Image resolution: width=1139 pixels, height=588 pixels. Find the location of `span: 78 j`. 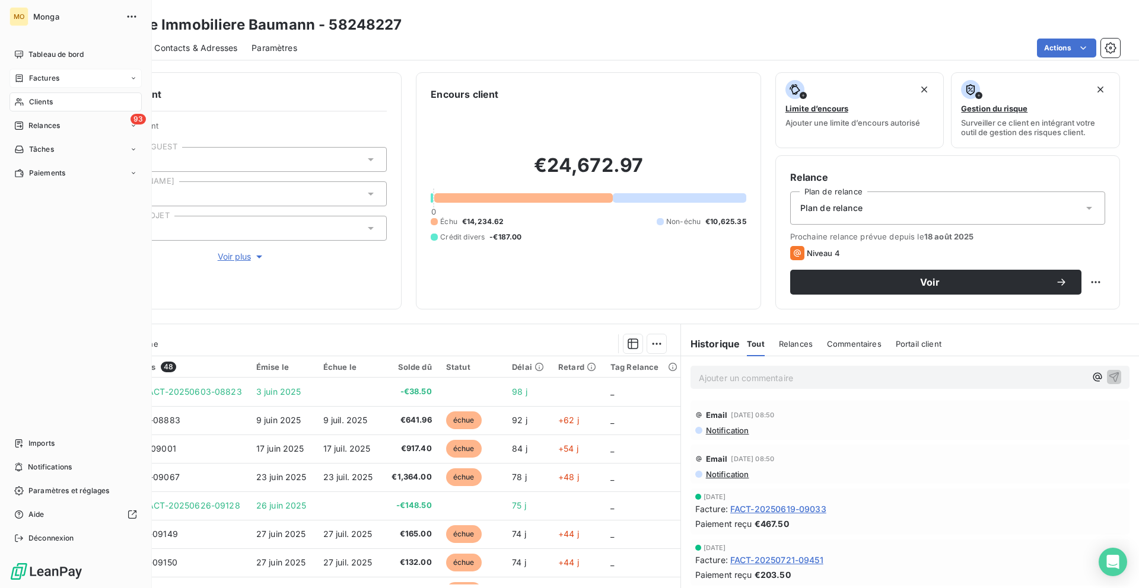

span: 78 j is located at coordinates (519, 477).